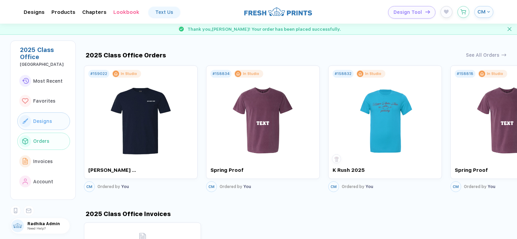 This screenshot has height=239, width=517. Describe the element at coordinates (126, 12) in the screenshot. I see `div: LookbookToggle dropdown menu chapters` at that location.